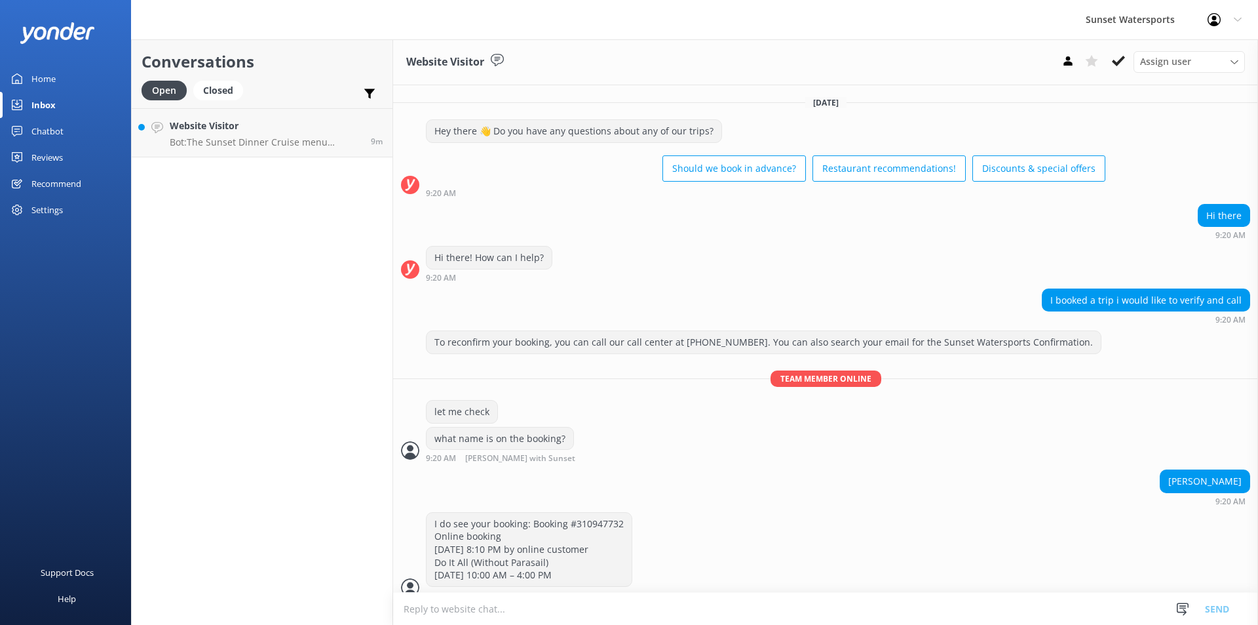 The image size is (1258, 625). Describe the element at coordinates (167, 90) in the screenshot. I see `a: Open` at that location.